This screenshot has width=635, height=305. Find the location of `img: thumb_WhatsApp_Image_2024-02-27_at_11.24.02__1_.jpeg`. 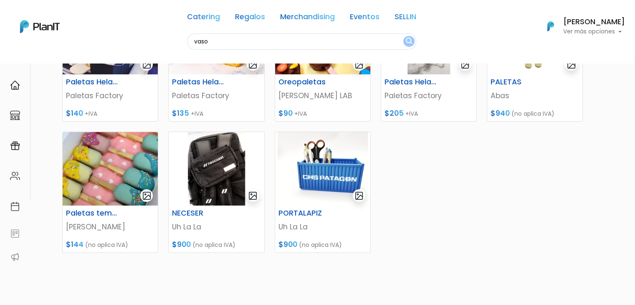

img: thumb_WhatsApp_Image_2024-02-27_at_11.24.02__1_.jpeg is located at coordinates (110, 169).